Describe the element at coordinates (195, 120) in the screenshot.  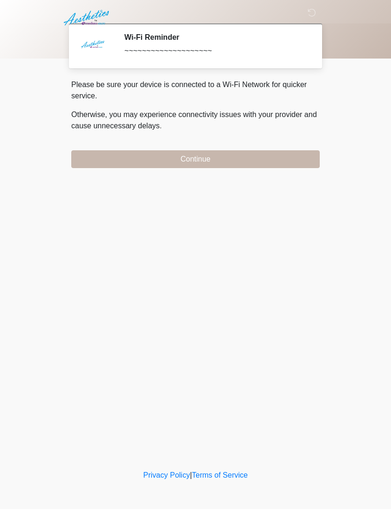
I see `p: Otherwise, you may experience connectivity issues with your provider and cause unnecessary delays` at that location.